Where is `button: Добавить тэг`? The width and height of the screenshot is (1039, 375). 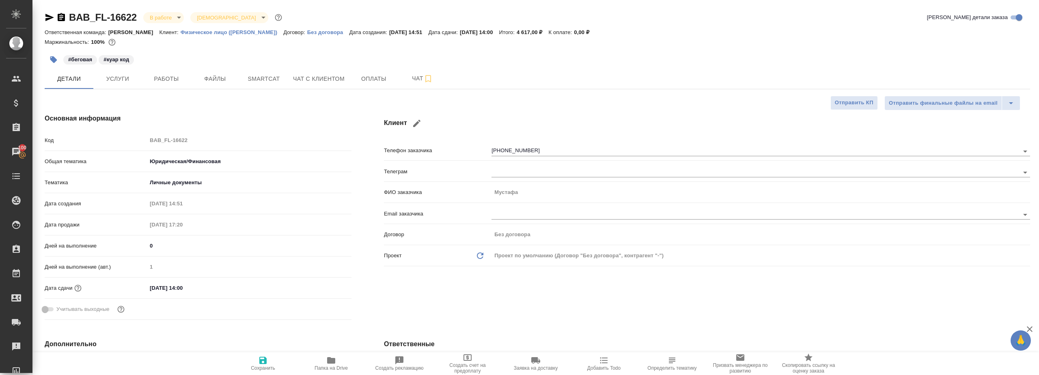
button: Добавить тэг is located at coordinates (54, 60).